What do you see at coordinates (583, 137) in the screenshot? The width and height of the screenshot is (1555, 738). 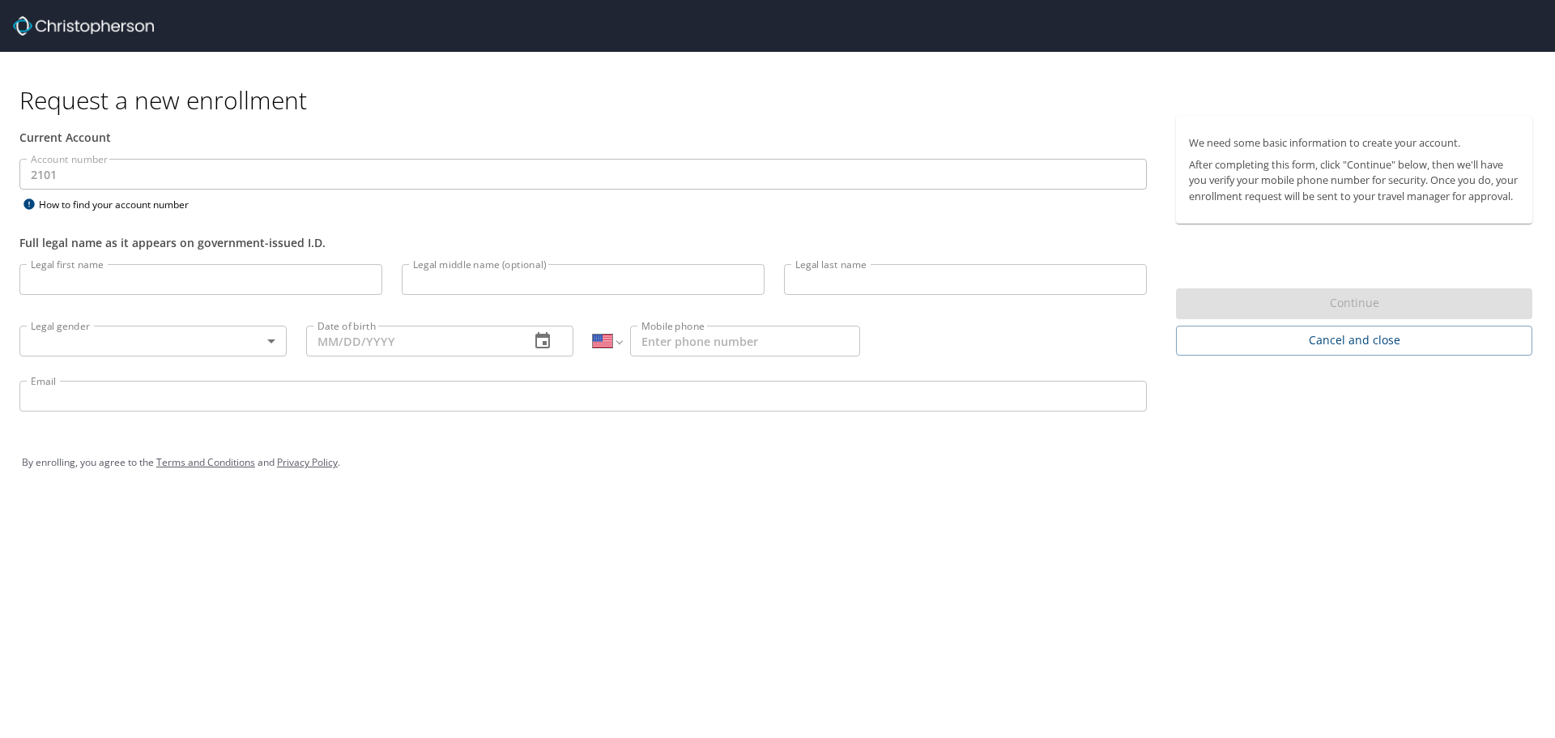 I see `div: Current Account` at bounding box center [583, 137].